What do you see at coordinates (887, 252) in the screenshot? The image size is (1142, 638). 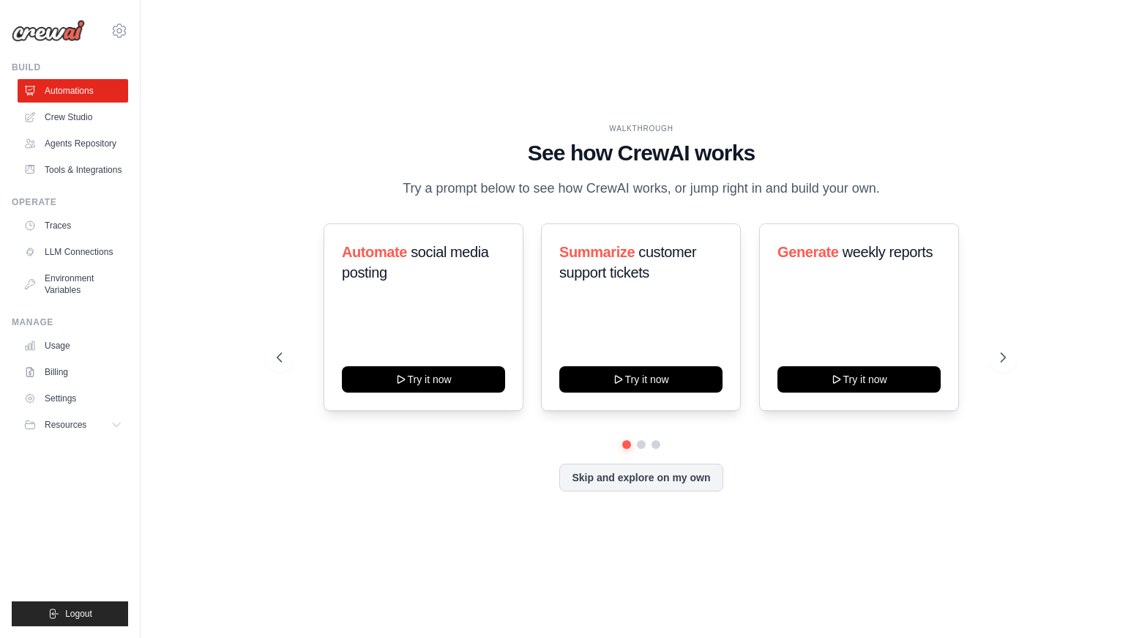 I see `span: weekly reports` at bounding box center [887, 252].